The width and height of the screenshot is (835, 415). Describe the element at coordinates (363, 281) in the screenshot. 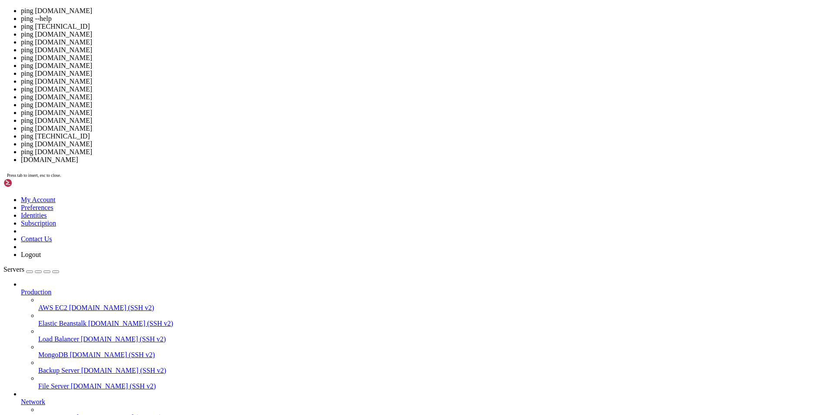

I see `x-row: descr: RDSNET` at that location.